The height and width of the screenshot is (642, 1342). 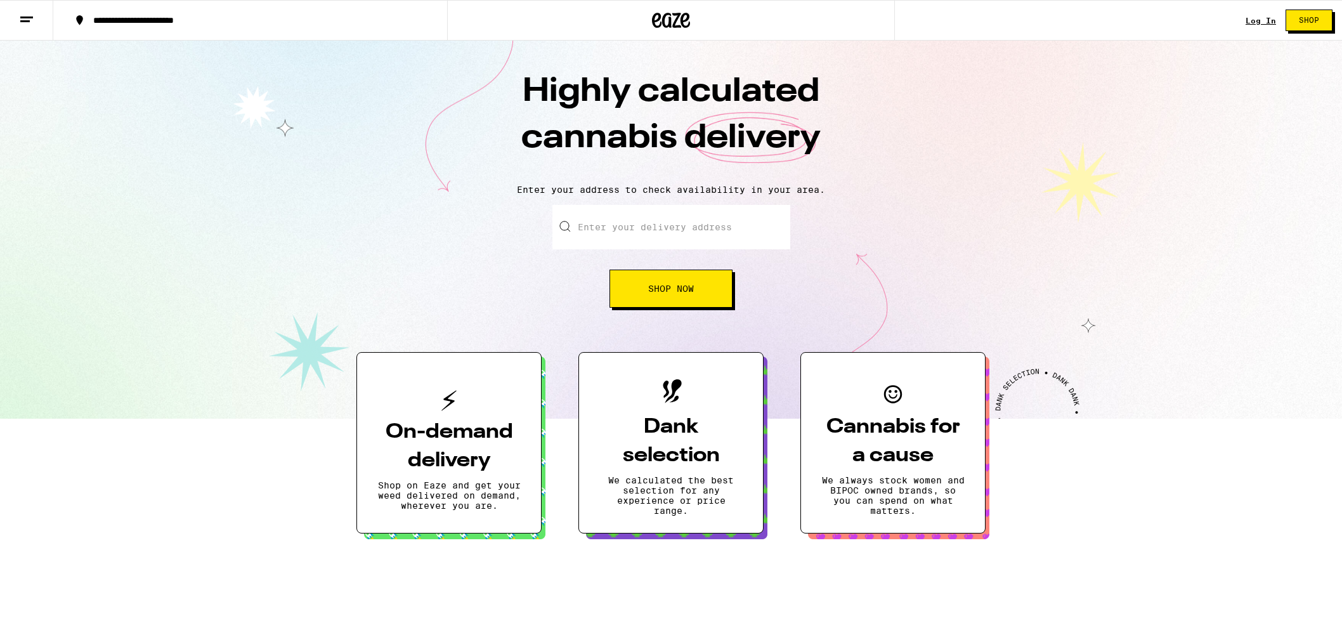 What do you see at coordinates (671, 227) in the screenshot?
I see `input: Enter your delivery address` at bounding box center [671, 227].